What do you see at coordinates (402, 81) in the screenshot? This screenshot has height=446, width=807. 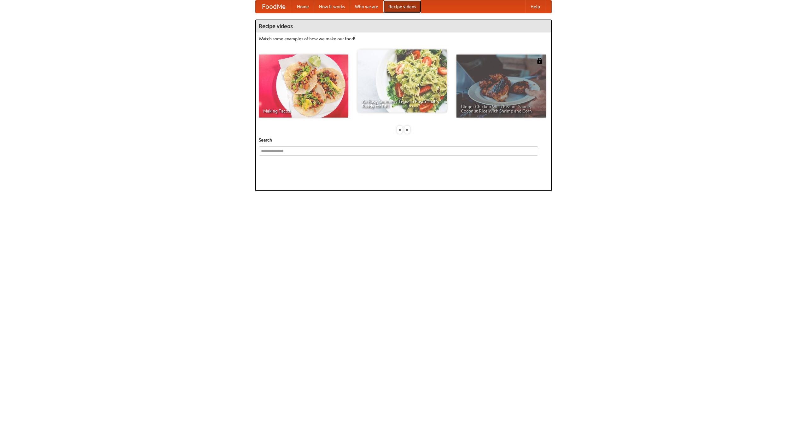 I see `a: An Easy, Summery Tomato Pasta That's Ready for Fall` at bounding box center [402, 81].